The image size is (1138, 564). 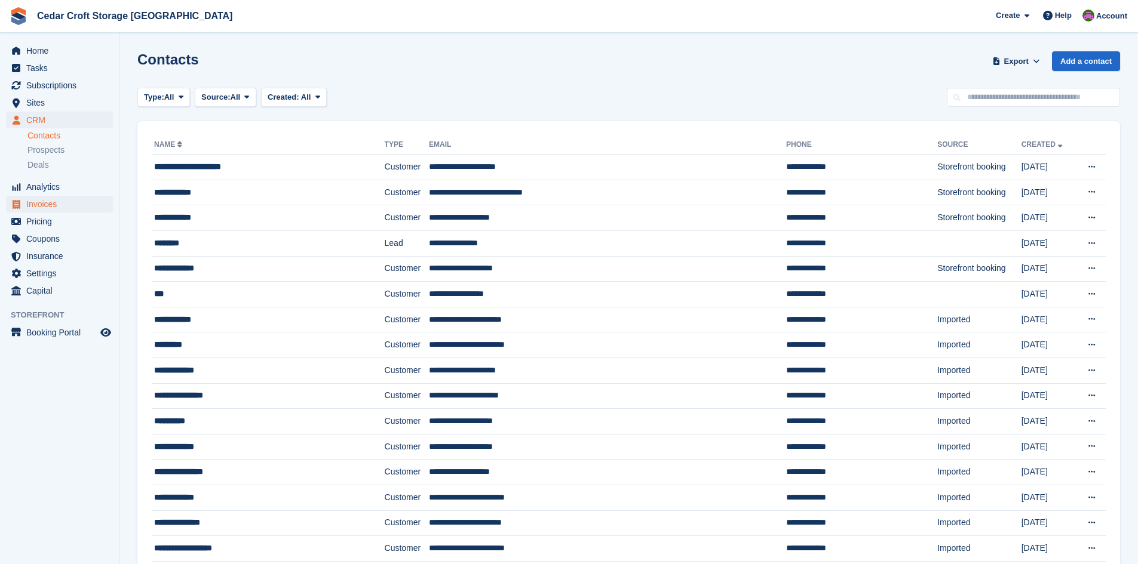 What do you see at coordinates (1043, 145) in the screenshot?
I see `a: Created` at bounding box center [1043, 145].